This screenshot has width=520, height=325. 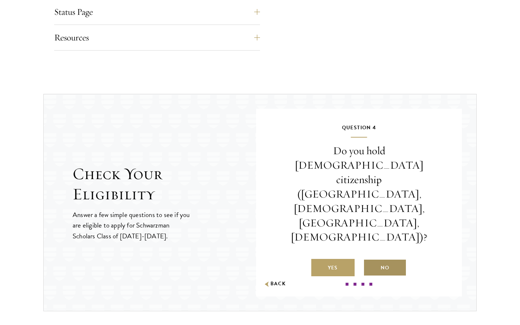 I want to click on button: Resources, so click(x=157, y=38).